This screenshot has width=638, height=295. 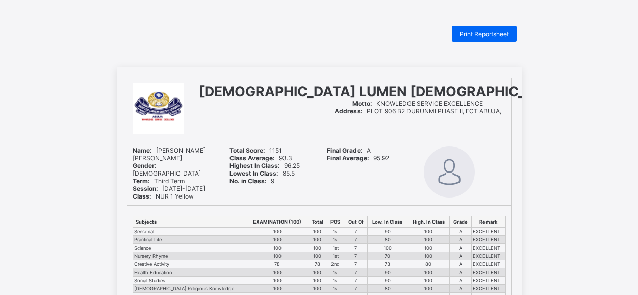 What do you see at coordinates (190, 232) in the screenshot?
I see `td: Sensorial` at bounding box center [190, 232].